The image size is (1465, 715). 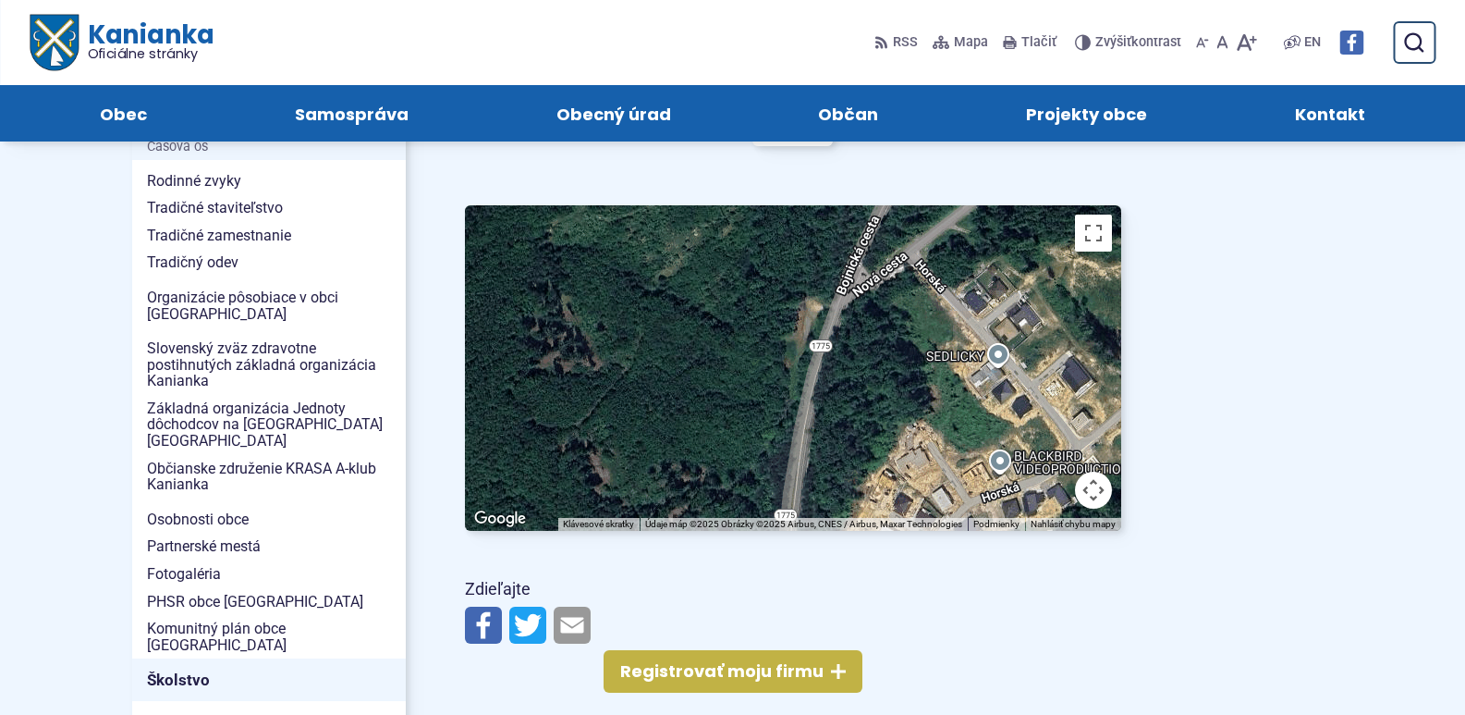 I want to click on img: Prejsť na domovskú stránku, so click(x=54, y=43).